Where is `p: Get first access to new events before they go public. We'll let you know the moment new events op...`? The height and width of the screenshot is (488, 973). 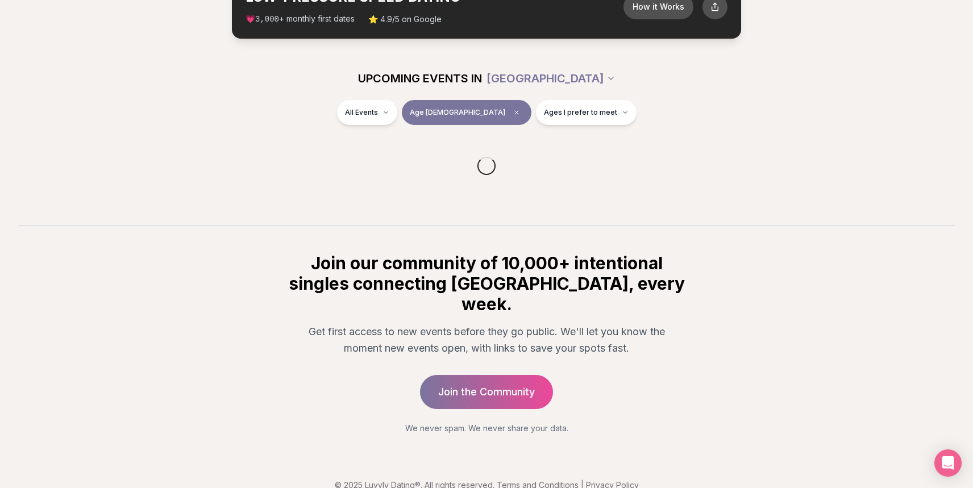 p: Get first access to new events before they go public. We'll let you know the moment new events op... is located at coordinates (487, 340).